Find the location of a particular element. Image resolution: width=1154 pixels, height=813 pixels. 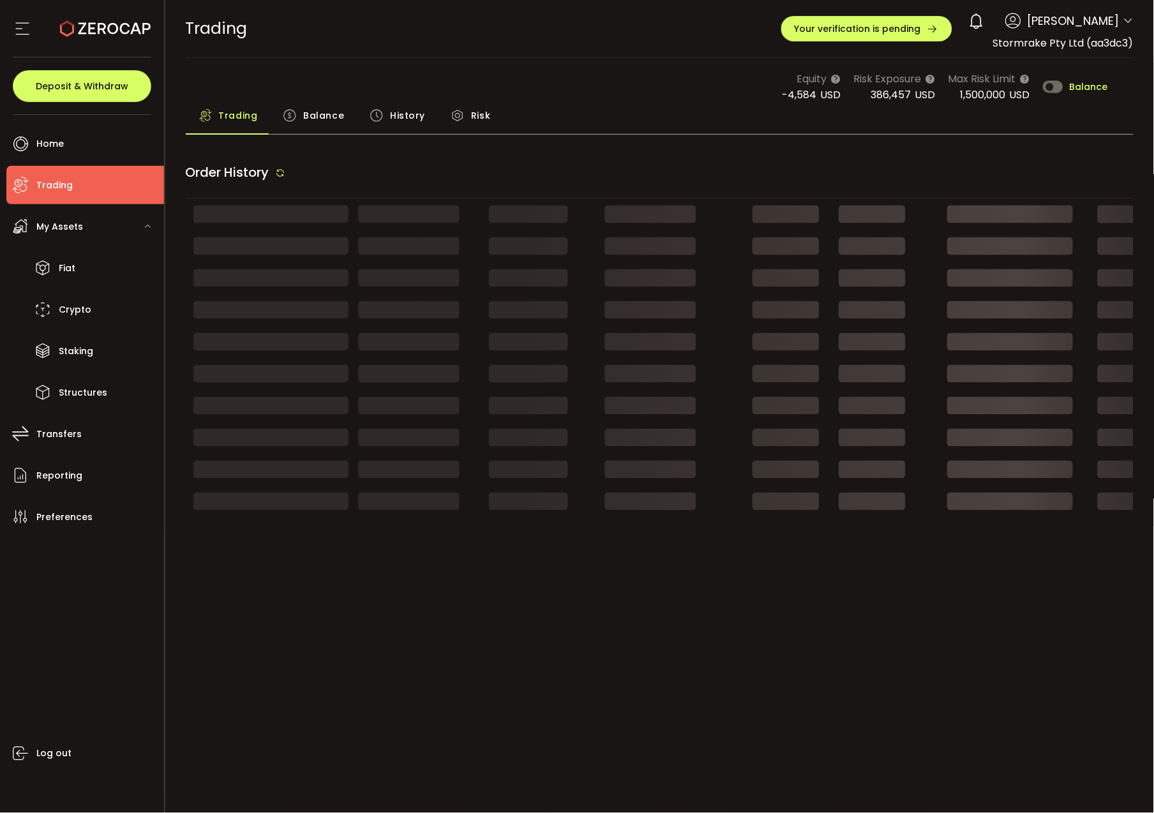

span: Deposit & Withdraw is located at coordinates (82, 86).